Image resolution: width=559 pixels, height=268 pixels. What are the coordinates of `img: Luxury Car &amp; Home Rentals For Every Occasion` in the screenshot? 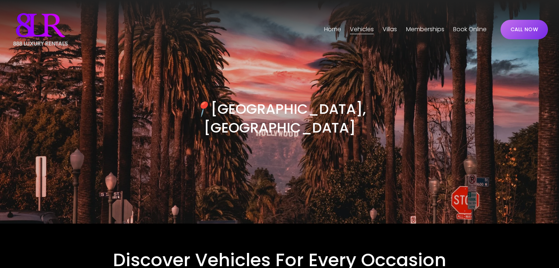 It's located at (40, 29).